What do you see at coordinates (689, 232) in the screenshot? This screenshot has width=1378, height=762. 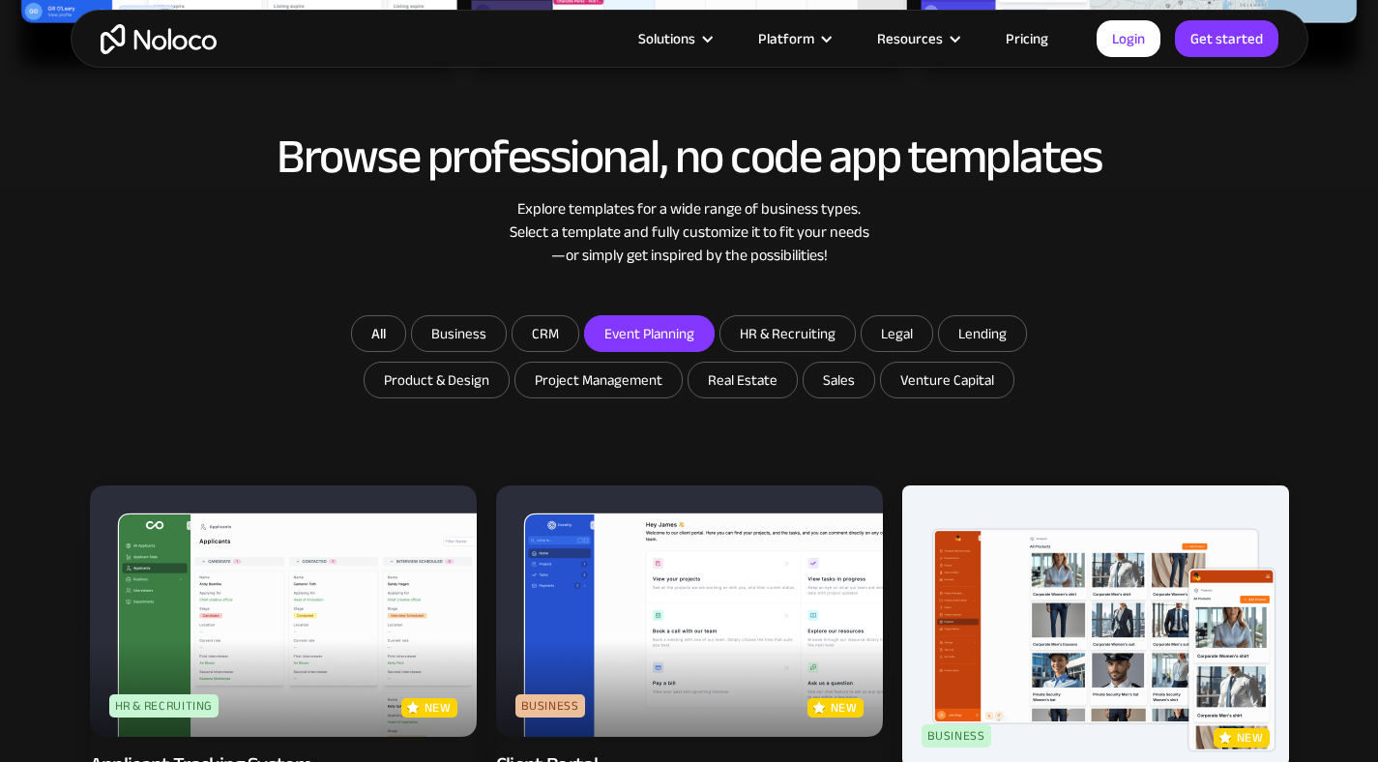 I see `div: Explore templates for a wide range of business types. Select a template and fully customize it to...` at bounding box center [689, 232].